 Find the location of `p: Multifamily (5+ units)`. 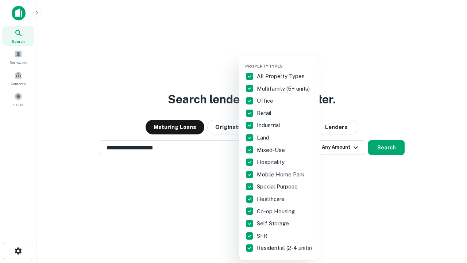

p: Multifamily (5+ units) is located at coordinates (284, 89).